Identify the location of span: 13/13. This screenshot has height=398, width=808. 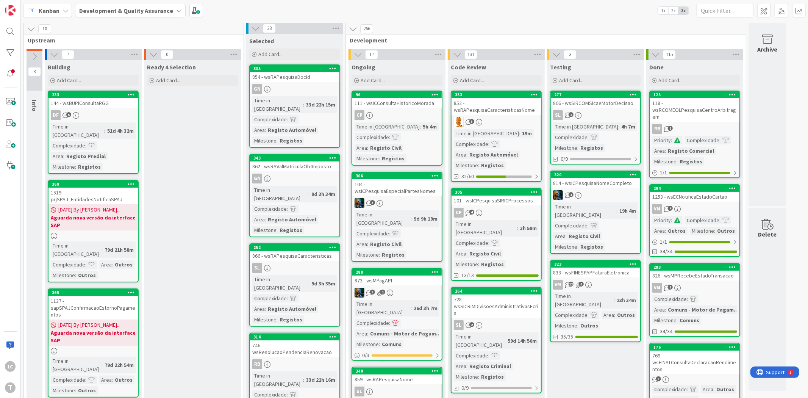
(468, 275).